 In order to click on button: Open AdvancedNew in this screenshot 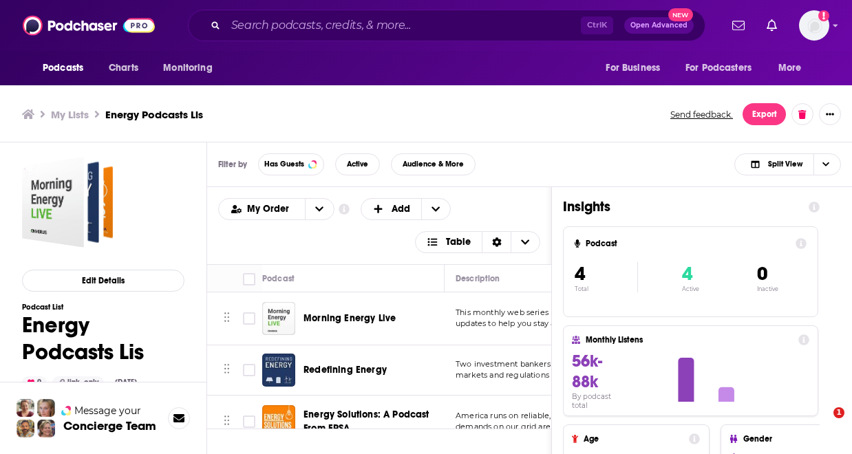, I will do `click(659, 25)`.